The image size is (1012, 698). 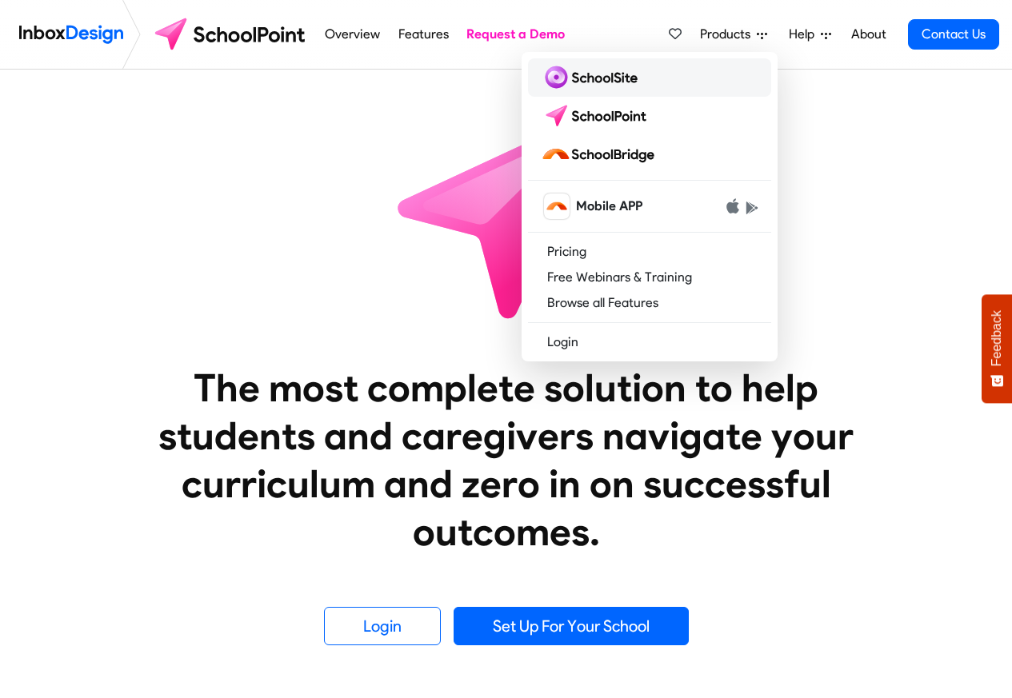 What do you see at coordinates (601, 154) in the screenshot?
I see `img: schoolbridge logo` at bounding box center [601, 154].